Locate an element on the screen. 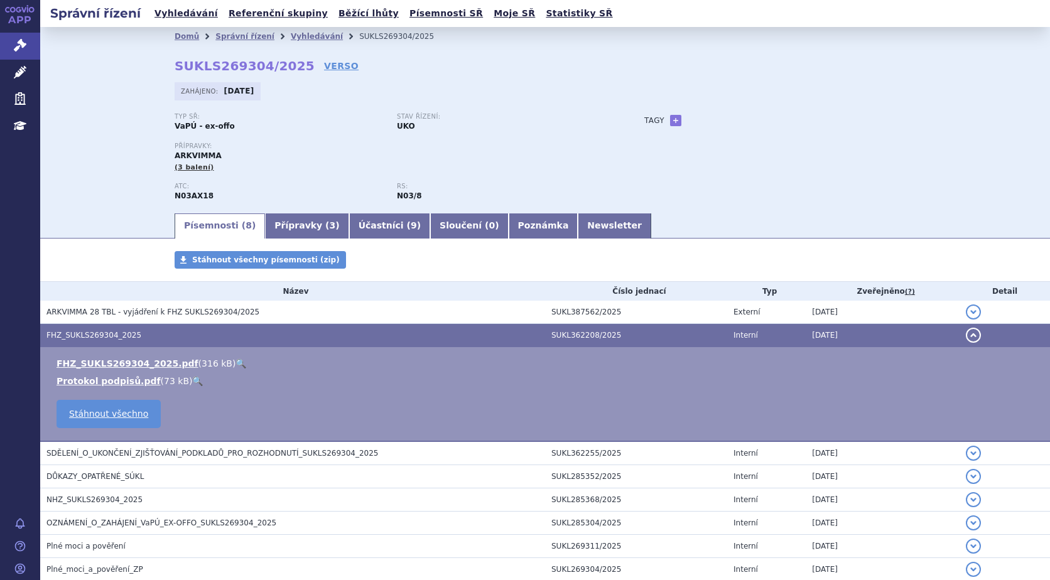 The image size is (1050, 580). strong: VaPÚ - ex-offo is located at coordinates (205, 126).